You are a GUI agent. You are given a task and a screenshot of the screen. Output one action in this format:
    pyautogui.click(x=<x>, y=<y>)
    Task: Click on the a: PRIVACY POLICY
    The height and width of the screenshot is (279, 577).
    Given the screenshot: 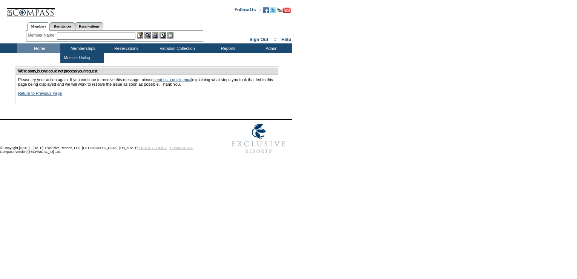 What is the action you would take?
    pyautogui.click(x=153, y=148)
    